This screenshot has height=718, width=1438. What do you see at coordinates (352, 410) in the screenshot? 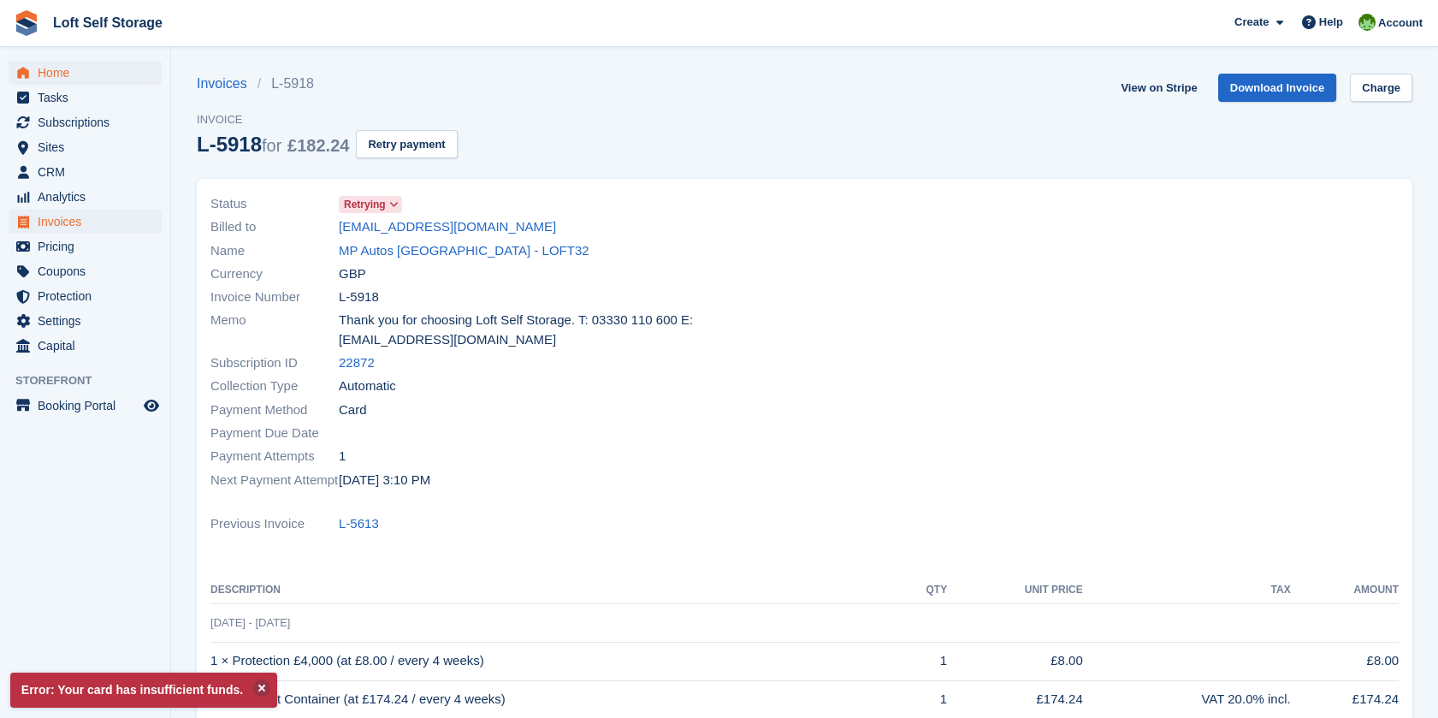
I see `span: Card` at bounding box center [352, 410].